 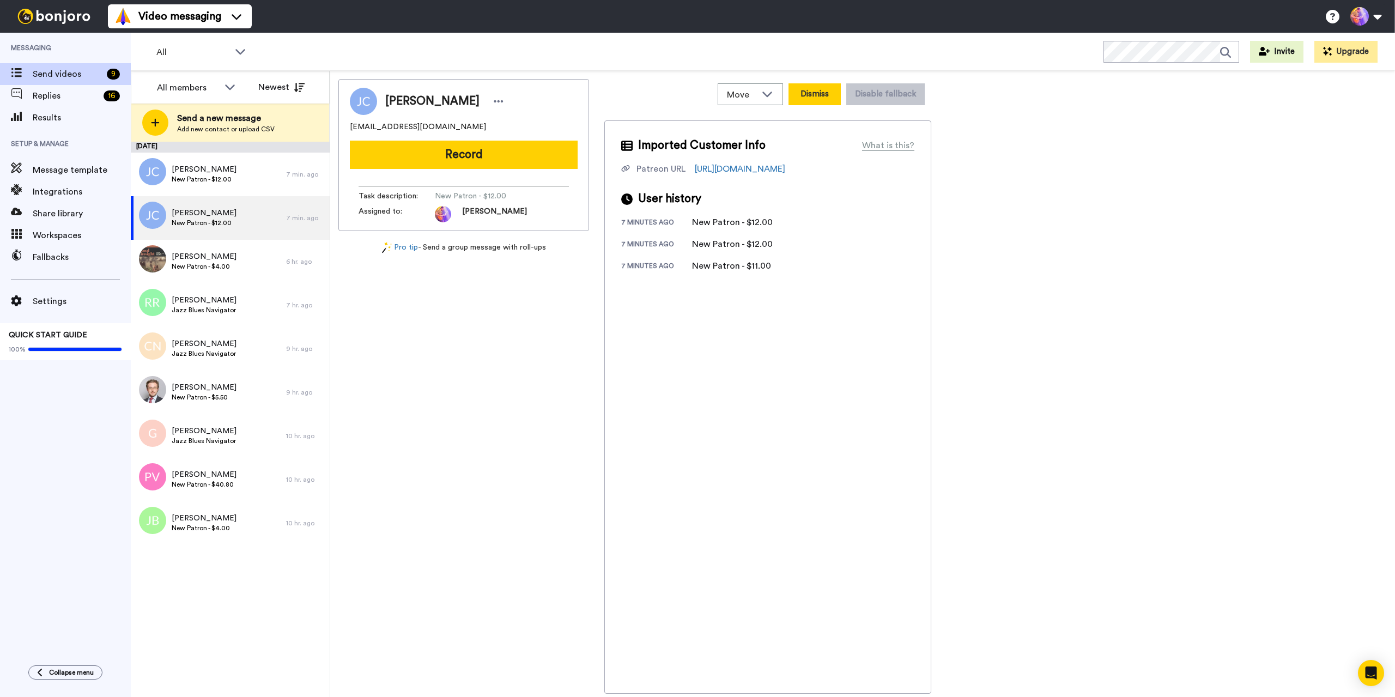 What do you see at coordinates (153, 390) in the screenshot?
I see `img: b748a462-fe88-4779-899b-eb211e654c77.jpg` at bounding box center [153, 390].